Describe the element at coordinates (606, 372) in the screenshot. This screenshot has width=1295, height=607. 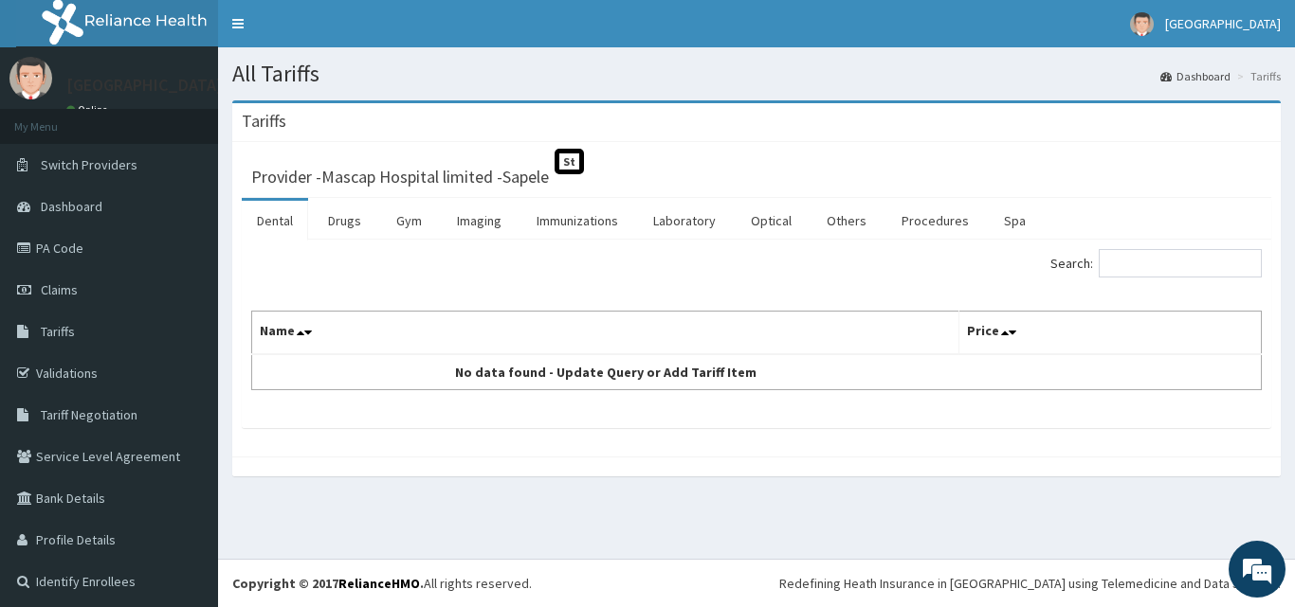
I see `td: No data found - Update Query or Add Tariff Item` at that location.